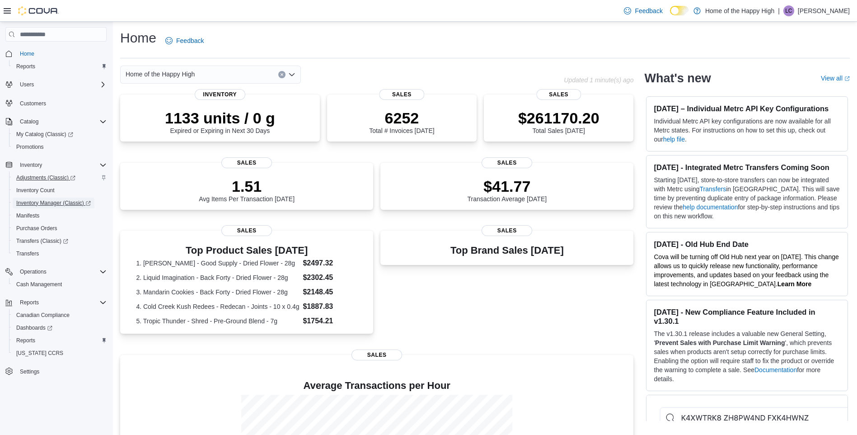  What do you see at coordinates (46, 178) in the screenshot?
I see `a: Adjustments (Classic)` at bounding box center [46, 178].